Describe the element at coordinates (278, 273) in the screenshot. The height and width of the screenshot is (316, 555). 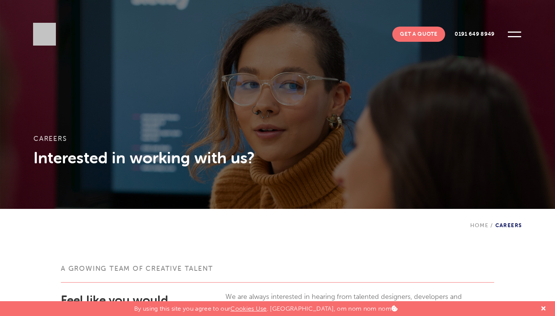
I see `h3: A growing team of creative talent` at that location.